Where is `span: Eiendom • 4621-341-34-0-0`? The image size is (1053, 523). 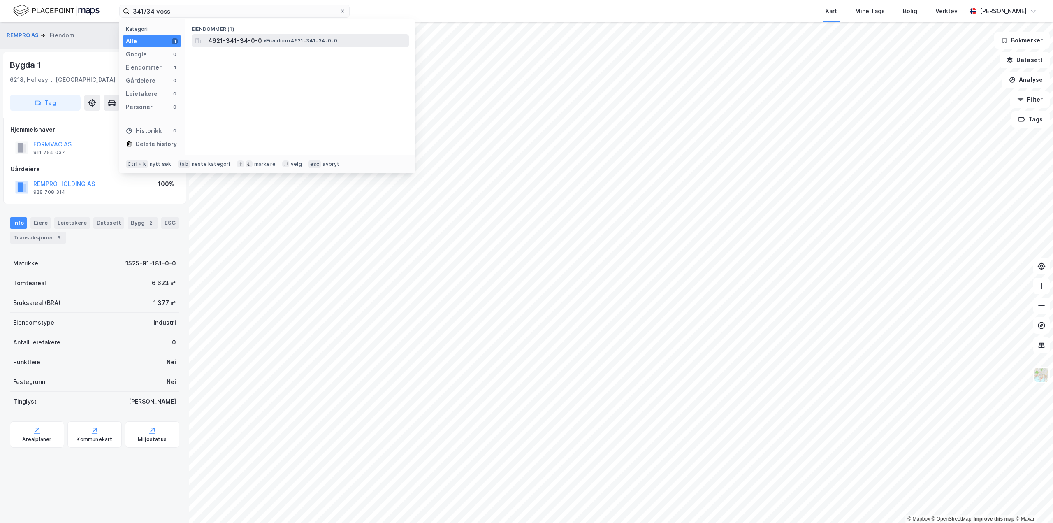
span: Eiendom • 4621-341-34-0-0 is located at coordinates (300, 41).